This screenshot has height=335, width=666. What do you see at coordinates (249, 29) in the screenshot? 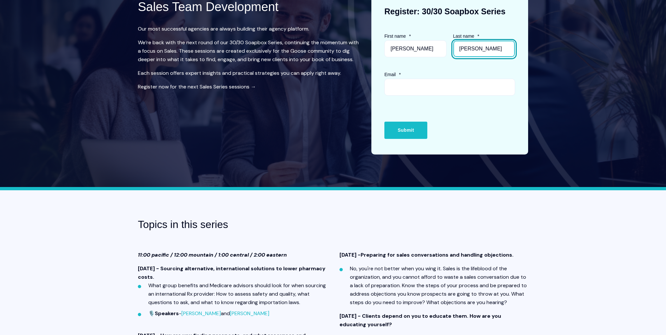
I see `p: Our most successful agencies are always building their agency platform.` at bounding box center [249, 29].